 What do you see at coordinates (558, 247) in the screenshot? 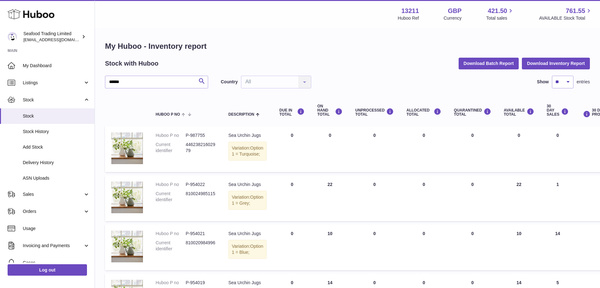
I see `td: 14` at bounding box center [558, 247].